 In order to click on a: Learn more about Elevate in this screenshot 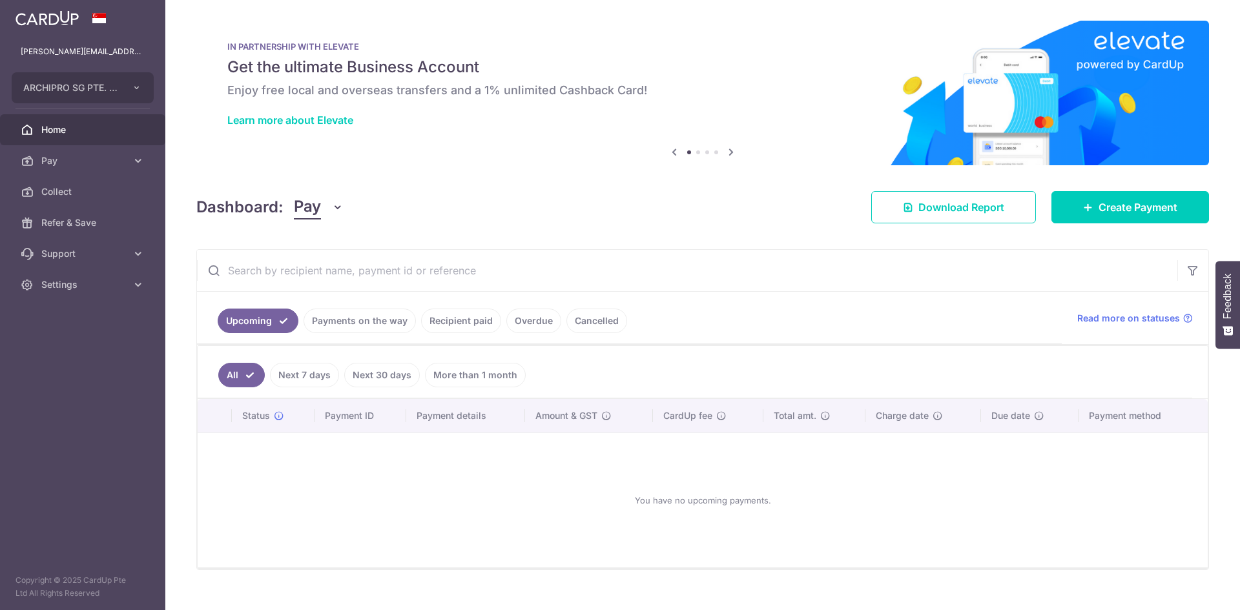, I will do `click(290, 120)`.